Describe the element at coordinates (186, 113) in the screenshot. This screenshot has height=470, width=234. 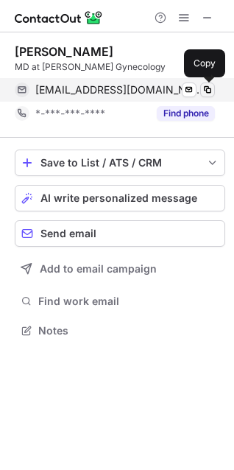
I see `button: Reveal Button` at that location.